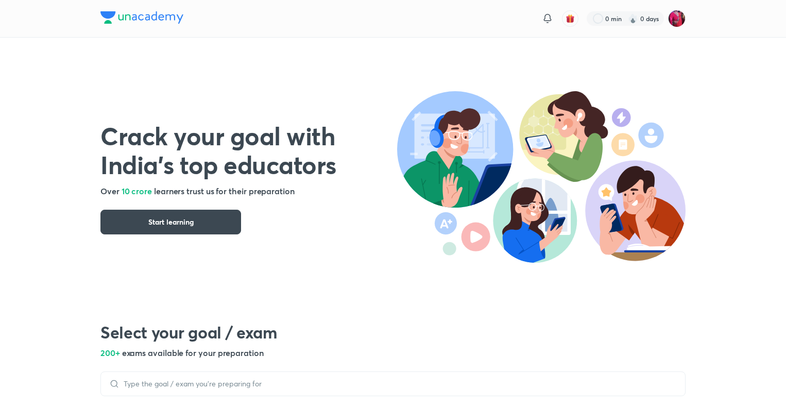  I want to click on img: streak, so click(633, 19).